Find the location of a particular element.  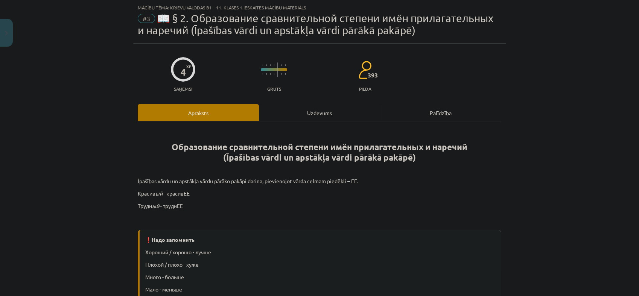

img: students-c634bb4e5e11cddfef0936a35e636f08e4e9abd3cc4e673bd6f9a4125e45ecb1.svg is located at coordinates (365, 70).